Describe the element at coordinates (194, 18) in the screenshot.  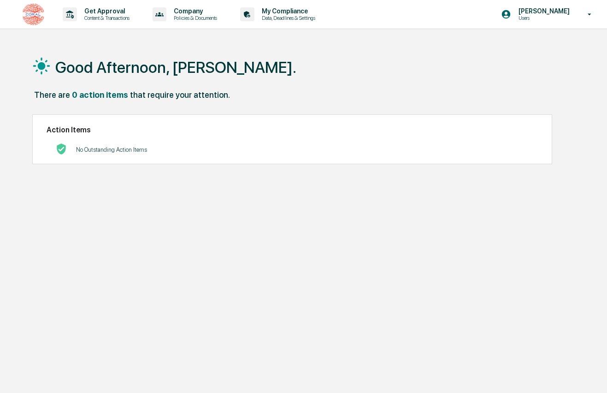
I see `p: Policies & Documents` at that location.